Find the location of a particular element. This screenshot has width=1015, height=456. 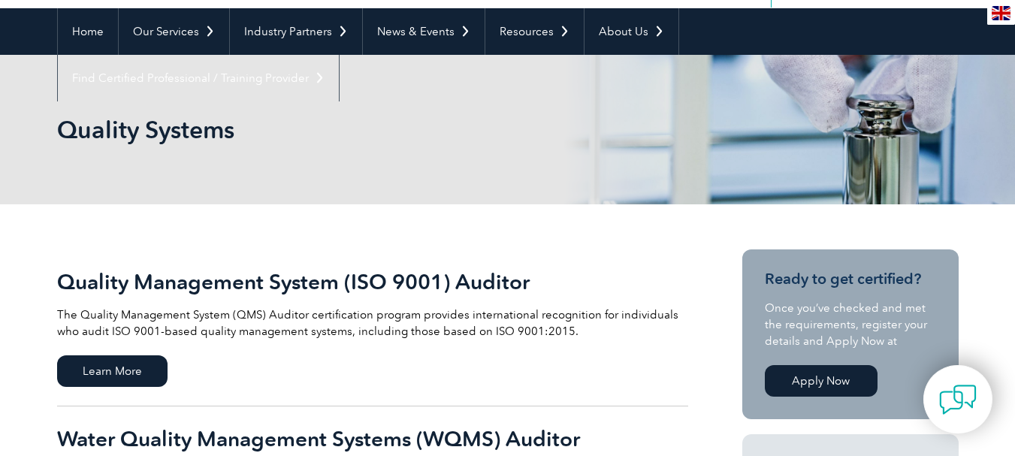

img: en is located at coordinates (1001, 13).